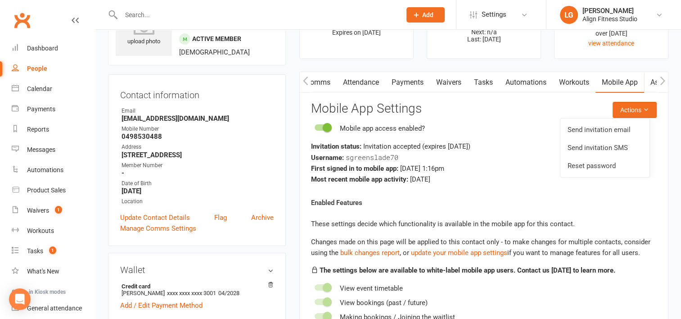  Describe the element at coordinates (198, 147) in the screenshot. I see `div: Address` at that location.